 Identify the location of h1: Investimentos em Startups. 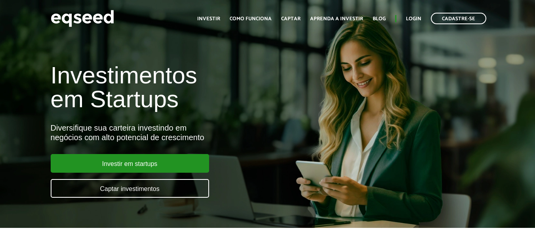
(179, 87).